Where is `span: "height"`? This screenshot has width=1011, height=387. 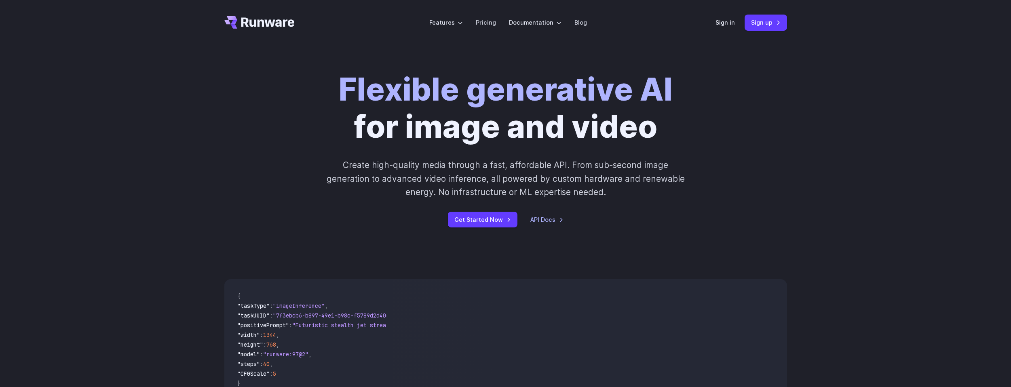
span: "height" is located at coordinates (250, 345).